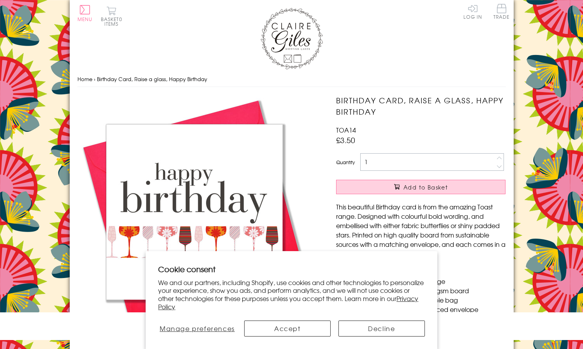  Describe the element at coordinates (473, 11) in the screenshot. I see `a: Log In` at that location.